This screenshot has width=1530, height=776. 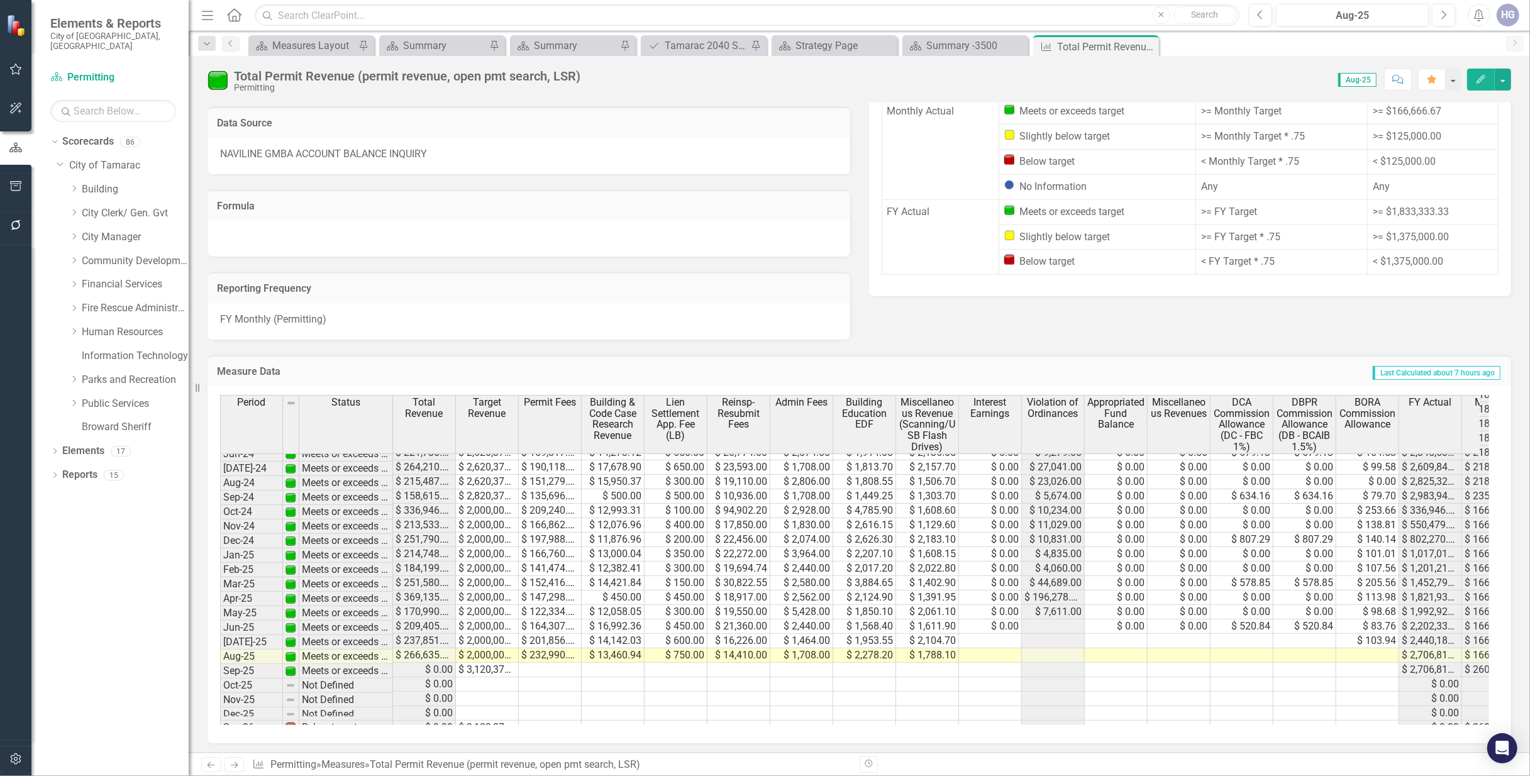 I want to click on div: Tamarac 2040 Strategic Plan - Departmental Action Plan, so click(x=706, y=45).